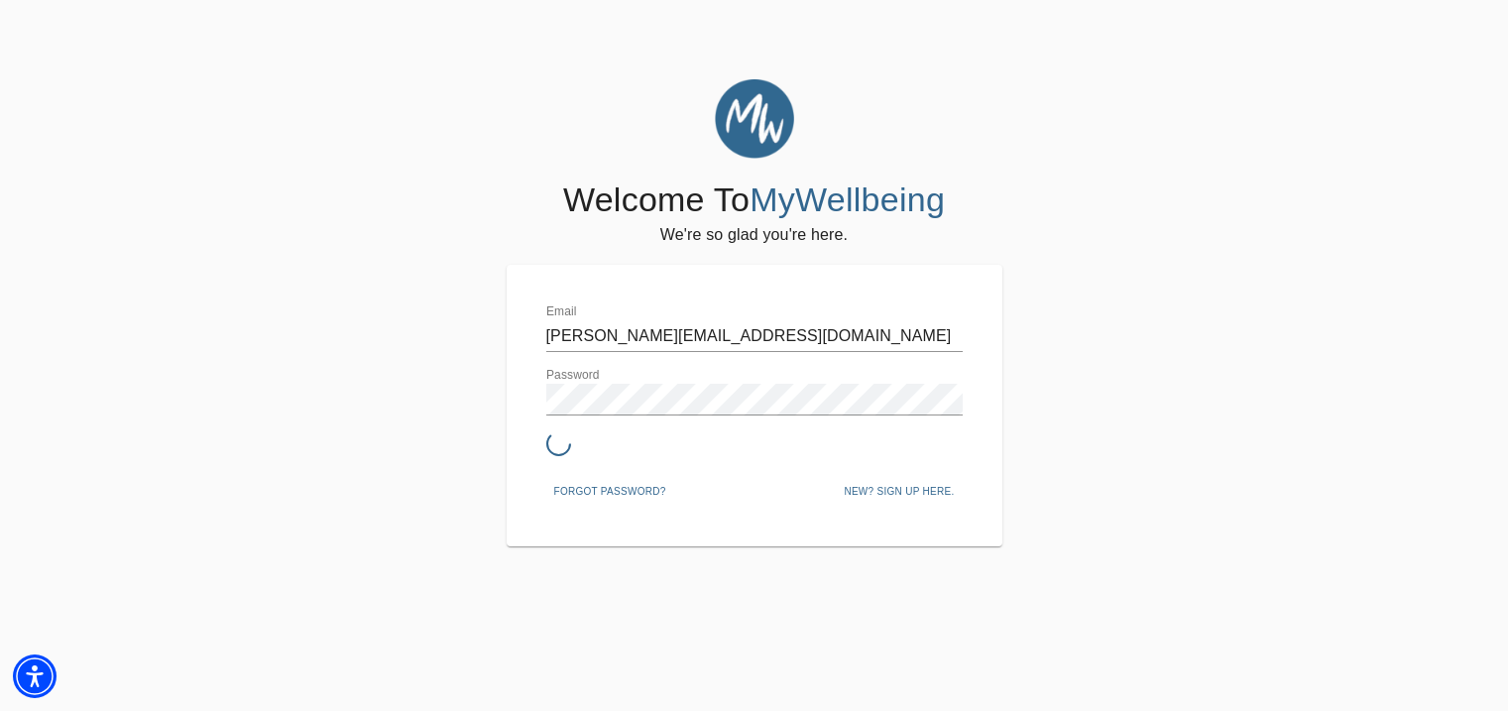 This screenshot has width=1508, height=711. Describe the element at coordinates (754, 200) in the screenshot. I see `h4: Welcome To` at that location.